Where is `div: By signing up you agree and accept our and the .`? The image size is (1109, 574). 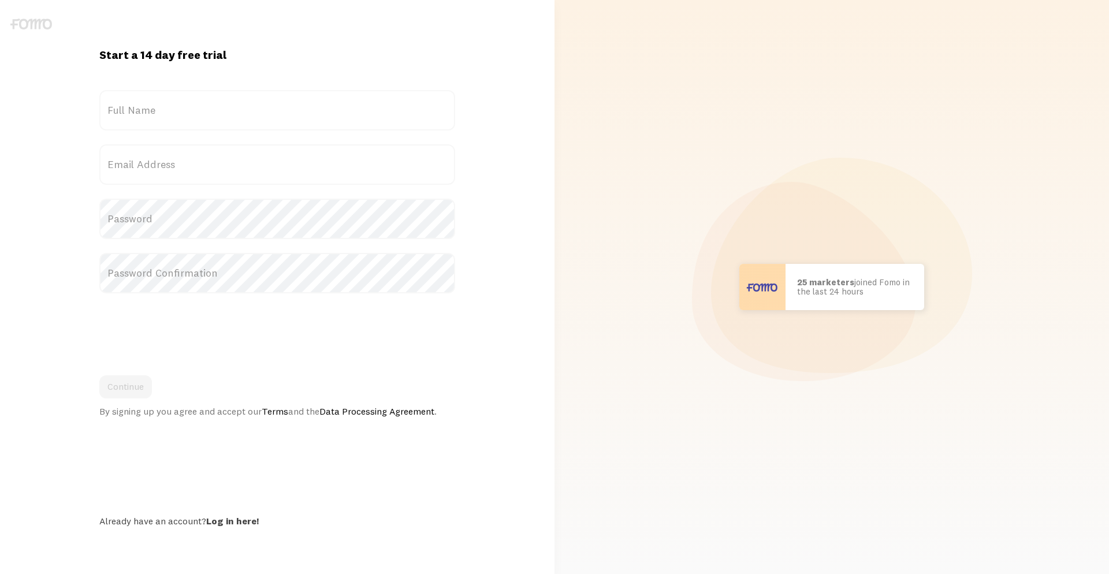 div: By signing up you agree and accept our and the . is located at coordinates (277, 411).